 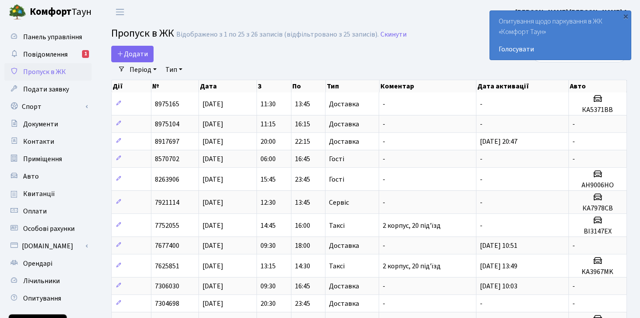 What do you see at coordinates (228, 86) in the screenshot?
I see `th: Дата` at bounding box center [228, 86].